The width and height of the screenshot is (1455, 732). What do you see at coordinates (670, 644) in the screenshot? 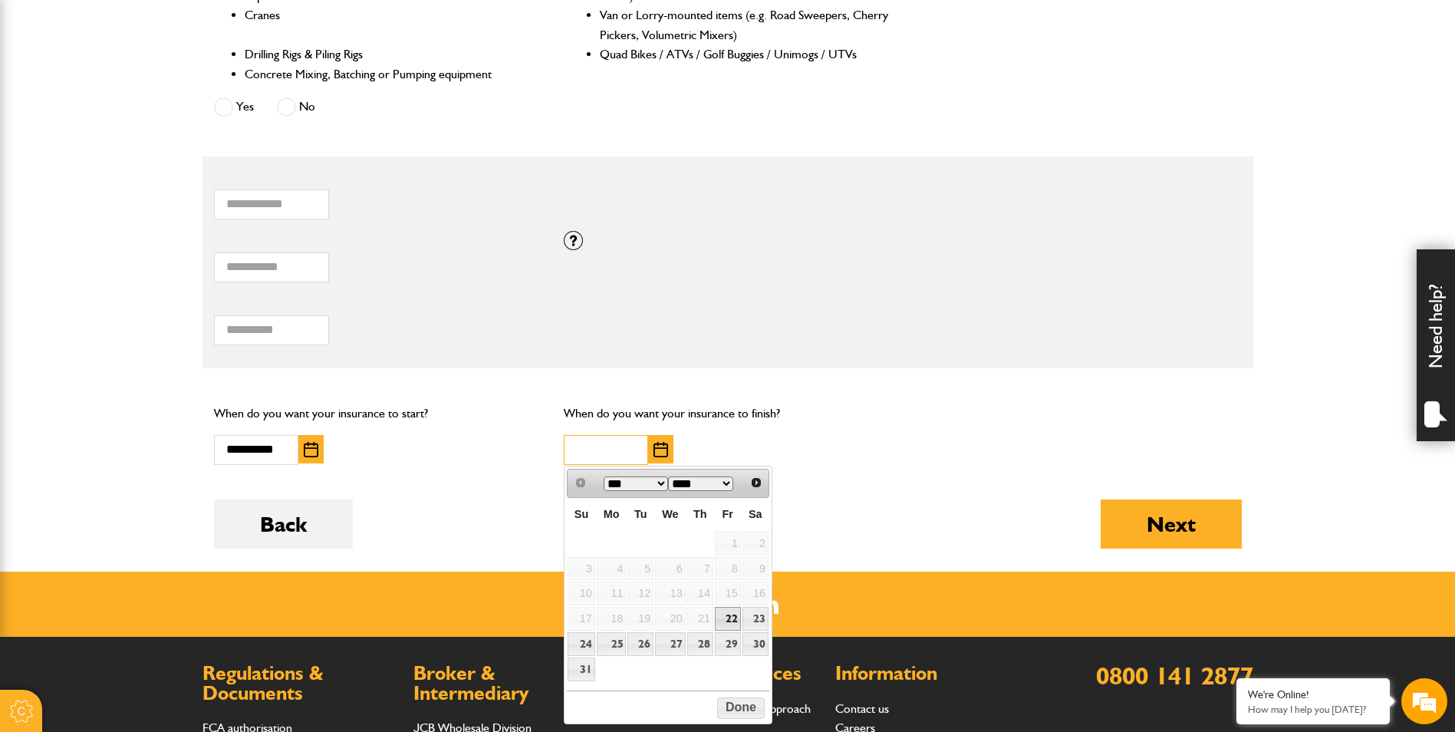
I see `a: 27` at bounding box center [670, 644].